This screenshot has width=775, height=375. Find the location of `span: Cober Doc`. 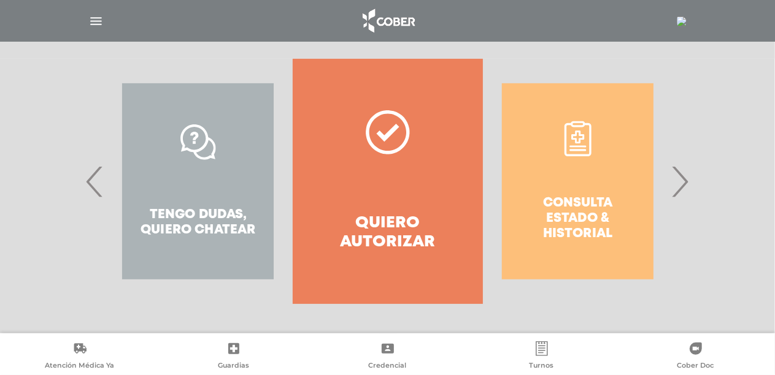

span: Cober Doc is located at coordinates (696, 367).